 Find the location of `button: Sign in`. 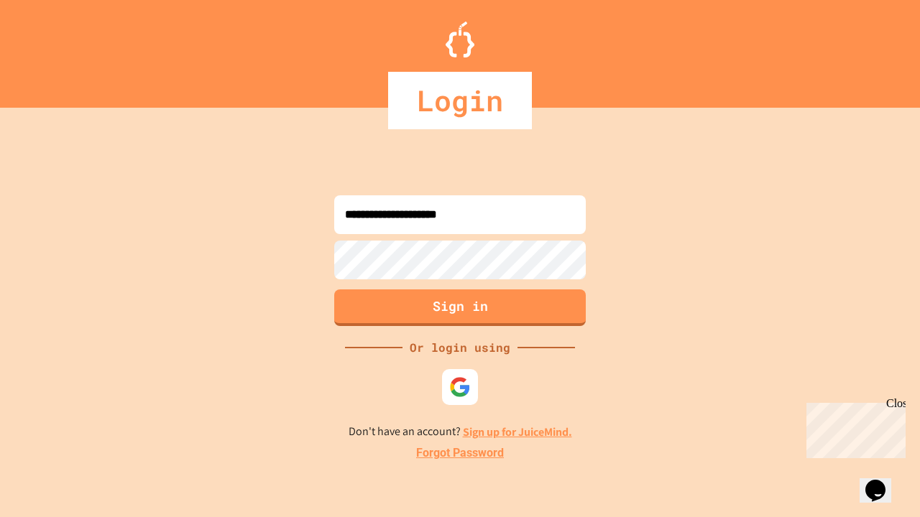

button: Sign in is located at coordinates (460, 308).